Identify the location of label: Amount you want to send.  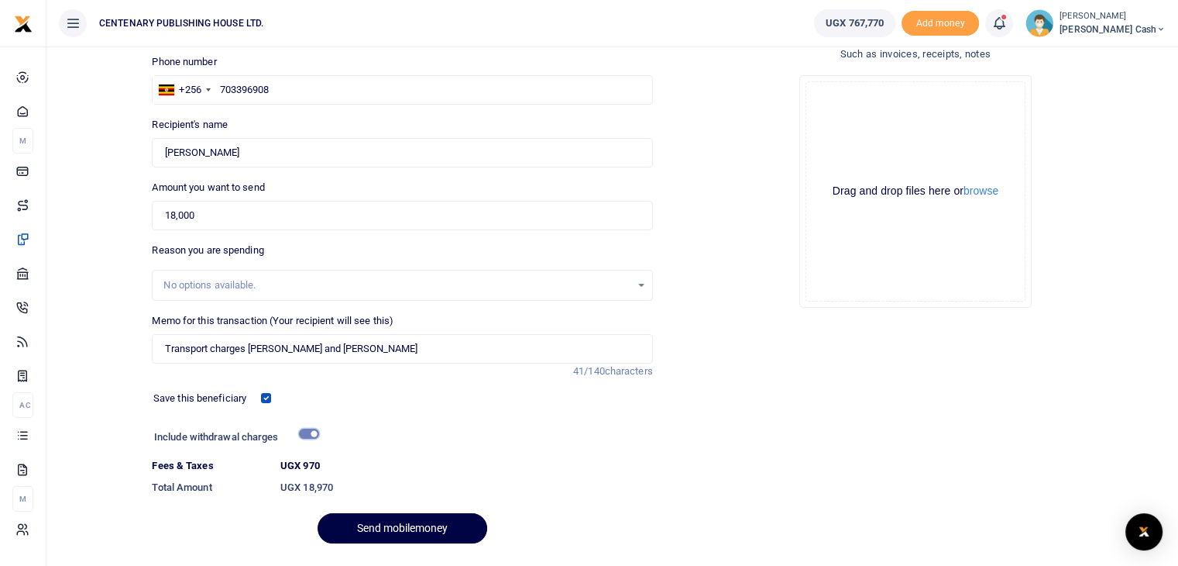
(208, 187).